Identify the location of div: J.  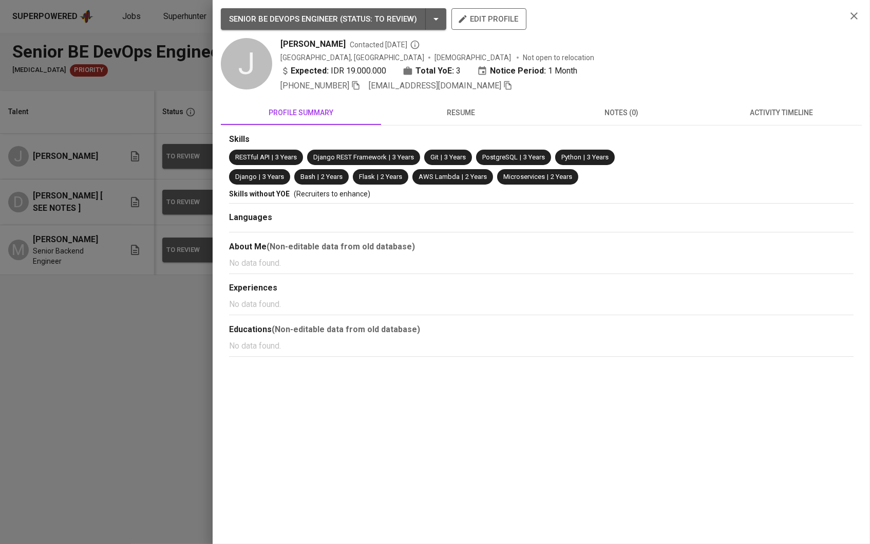
(247, 64).